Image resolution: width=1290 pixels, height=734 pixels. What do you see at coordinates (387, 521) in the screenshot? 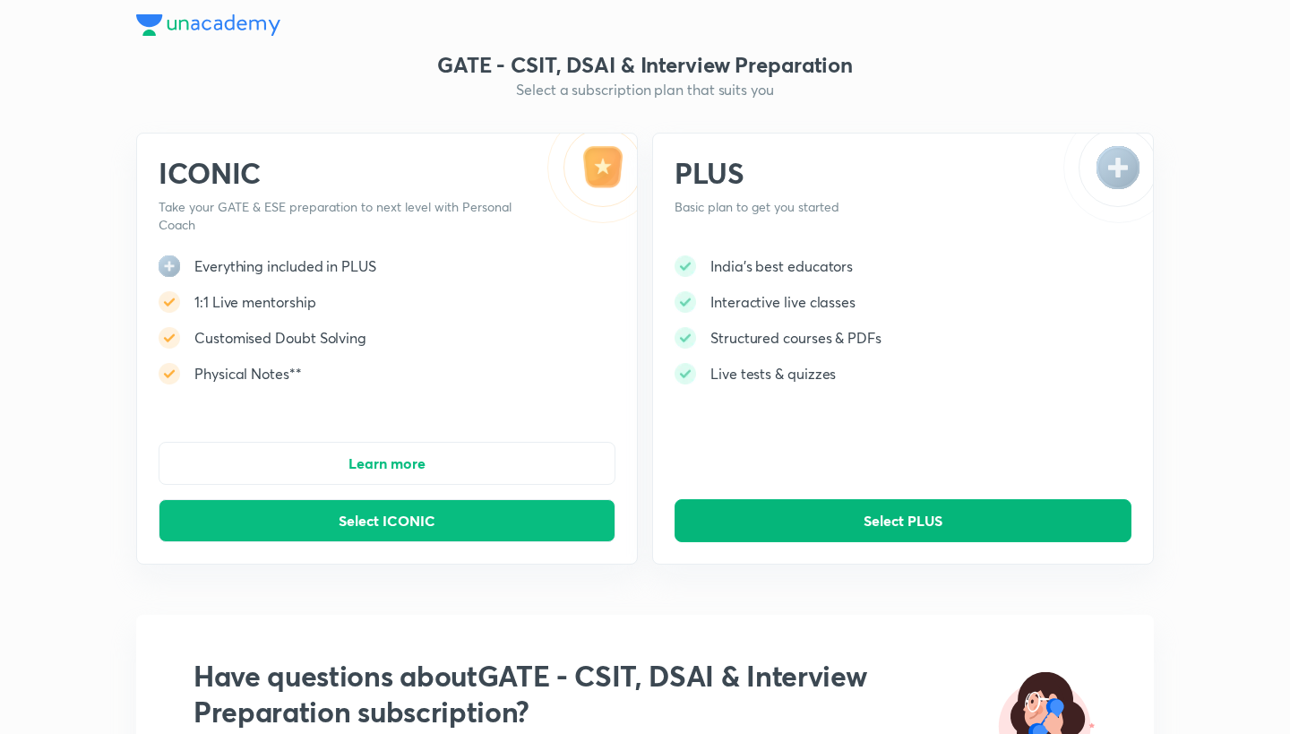
I see `button: Select ICONIC` at bounding box center [387, 521].